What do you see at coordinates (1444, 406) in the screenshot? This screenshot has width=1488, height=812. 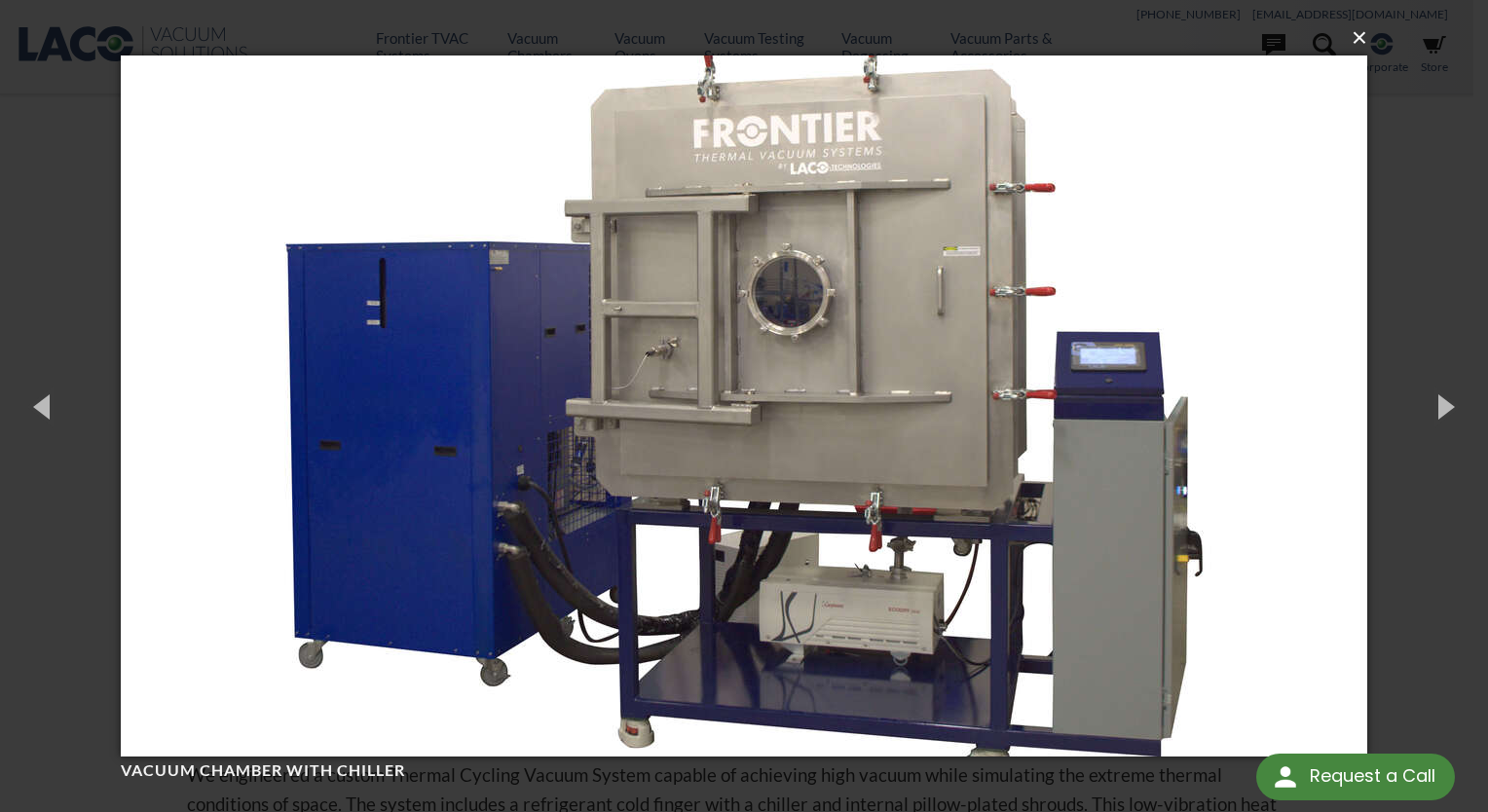 I see `button: Next (Right arrow key)` at bounding box center [1444, 406].